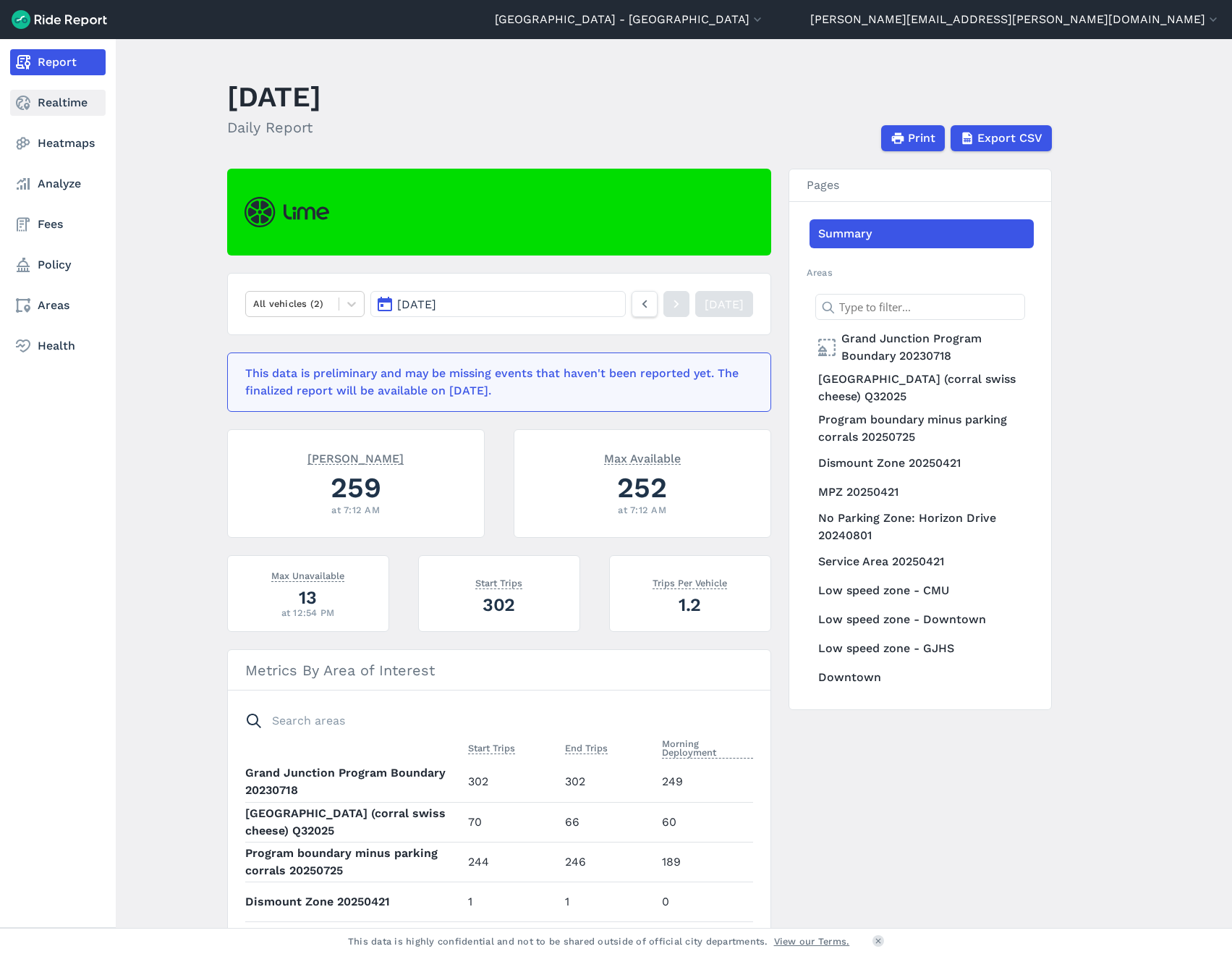  I want to click on a: Service Area 20250421, so click(922, 562).